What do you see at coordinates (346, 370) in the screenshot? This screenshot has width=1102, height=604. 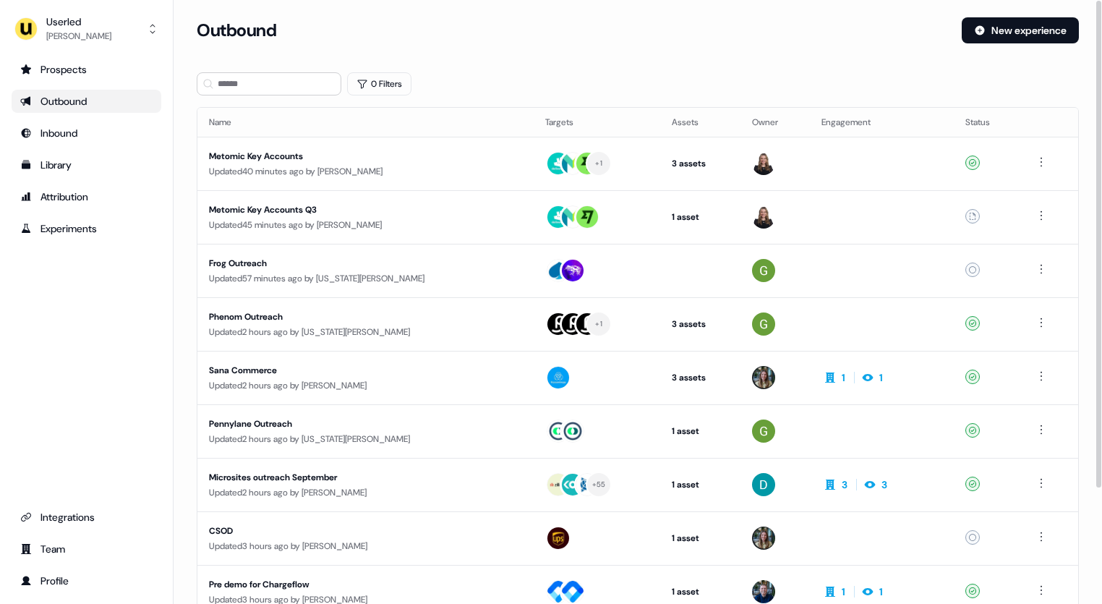 I see `div: Sana Commerce` at bounding box center [346, 370].